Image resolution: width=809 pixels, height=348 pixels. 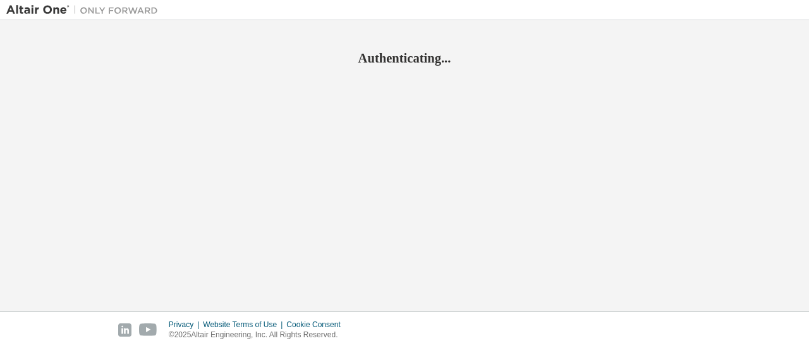 I want to click on div: Privacy, so click(x=186, y=325).